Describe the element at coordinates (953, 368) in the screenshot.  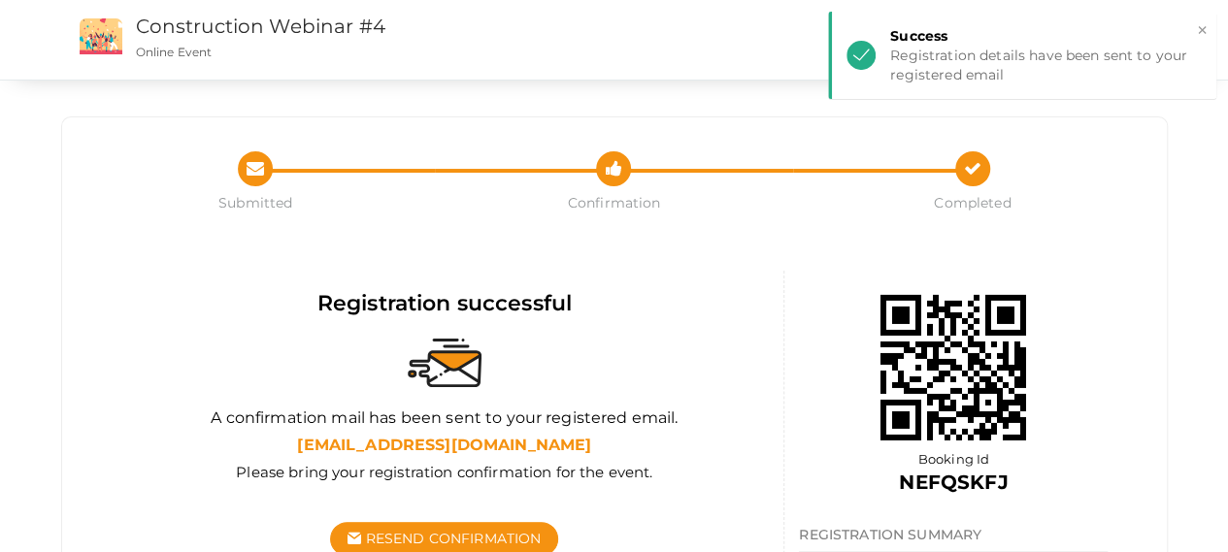
I see `img: 68afb3d546e0fb0001a92dcf` at that location.